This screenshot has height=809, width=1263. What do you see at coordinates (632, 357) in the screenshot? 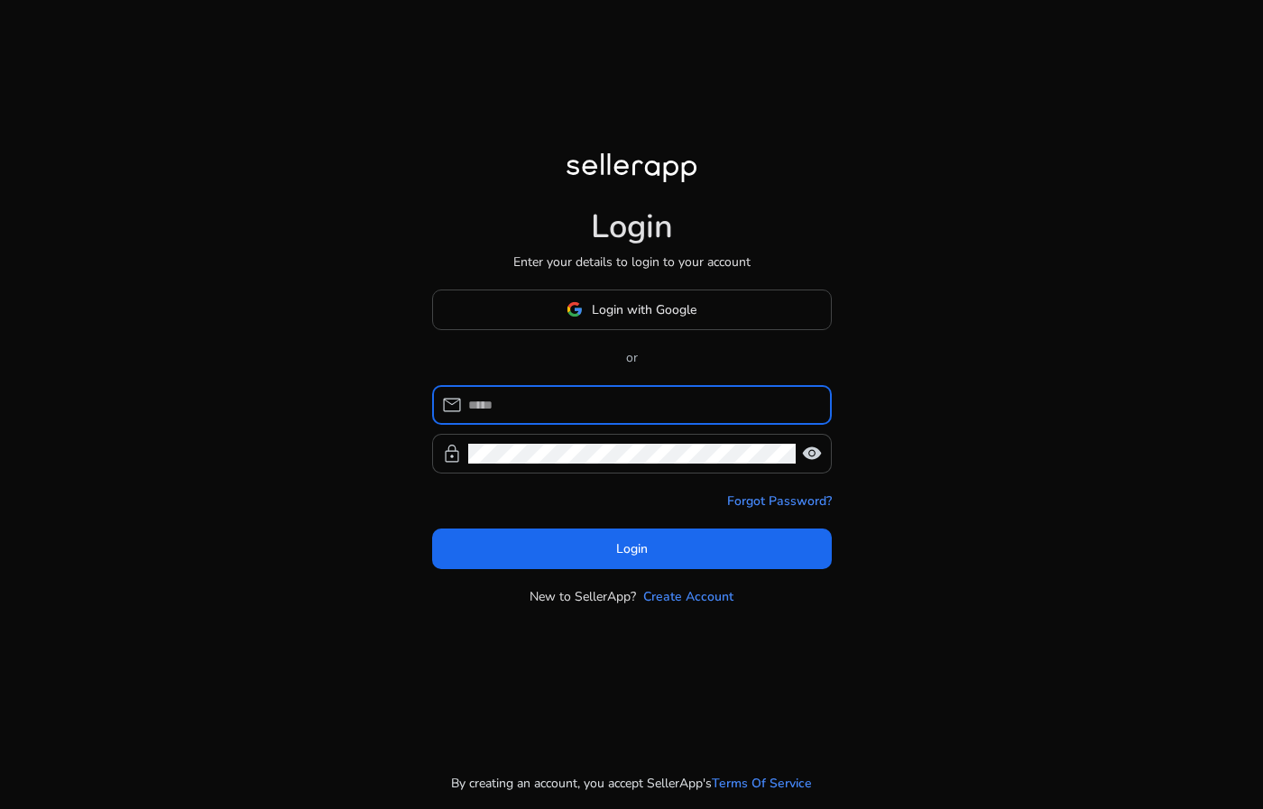
I see `p: or` at bounding box center [632, 357].